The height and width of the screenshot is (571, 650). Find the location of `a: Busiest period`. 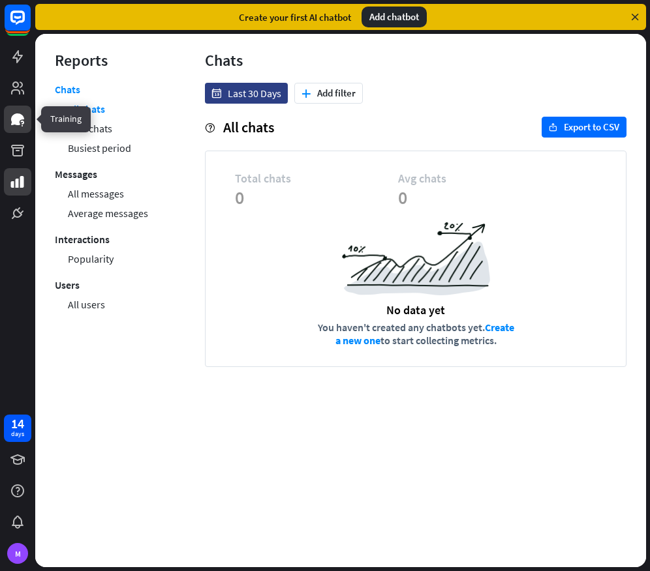

a: Busiest period is located at coordinates (99, 148).